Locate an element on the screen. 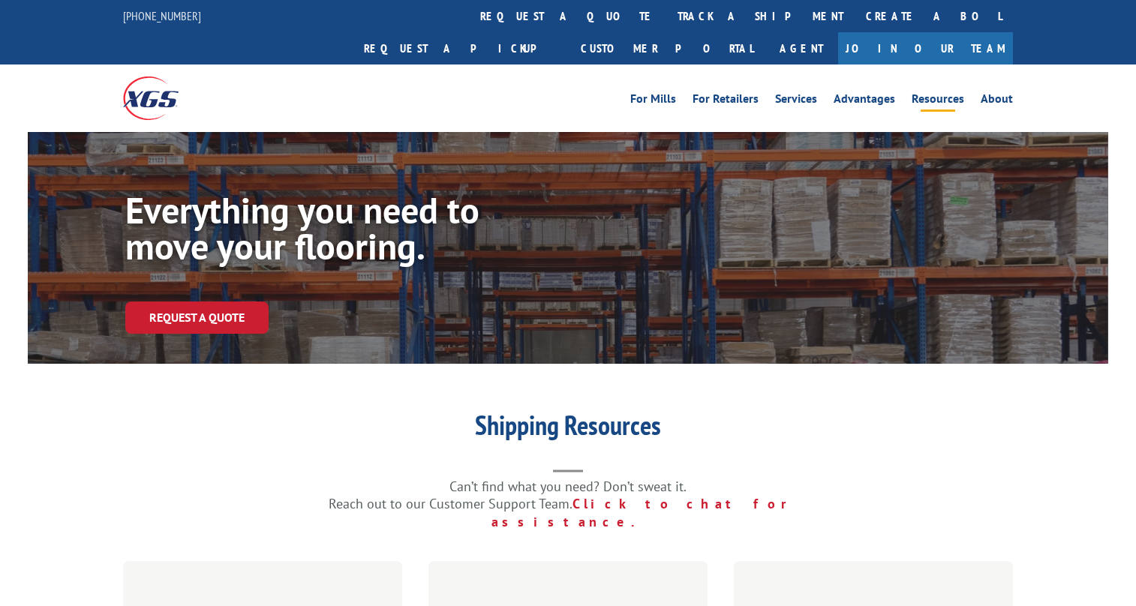 The height and width of the screenshot is (606, 1136). h1: Shipping Resources is located at coordinates (568, 429).